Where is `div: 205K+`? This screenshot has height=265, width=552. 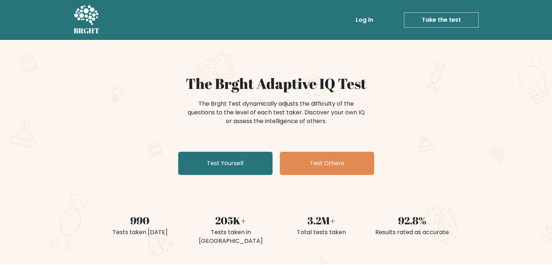 div: 205K+ is located at coordinates (231, 220).